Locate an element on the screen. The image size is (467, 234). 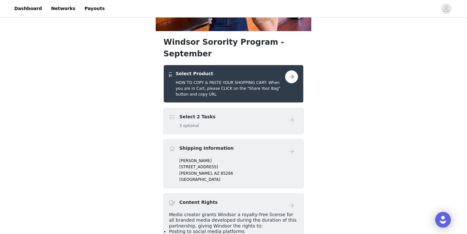
span: Media creator grants Windsor a royalty-free license for all branded media developed during the du... is located at coordinates (233, 220).